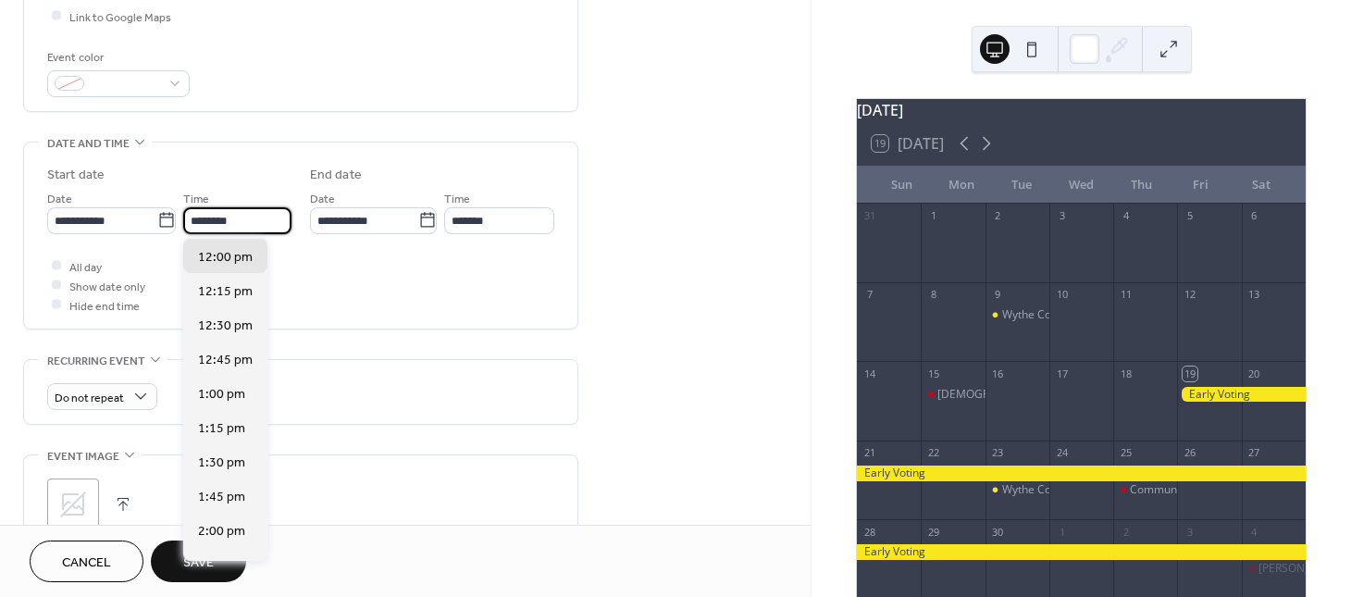  Describe the element at coordinates (1261, 185) in the screenshot. I see `div: Sat` at that location.